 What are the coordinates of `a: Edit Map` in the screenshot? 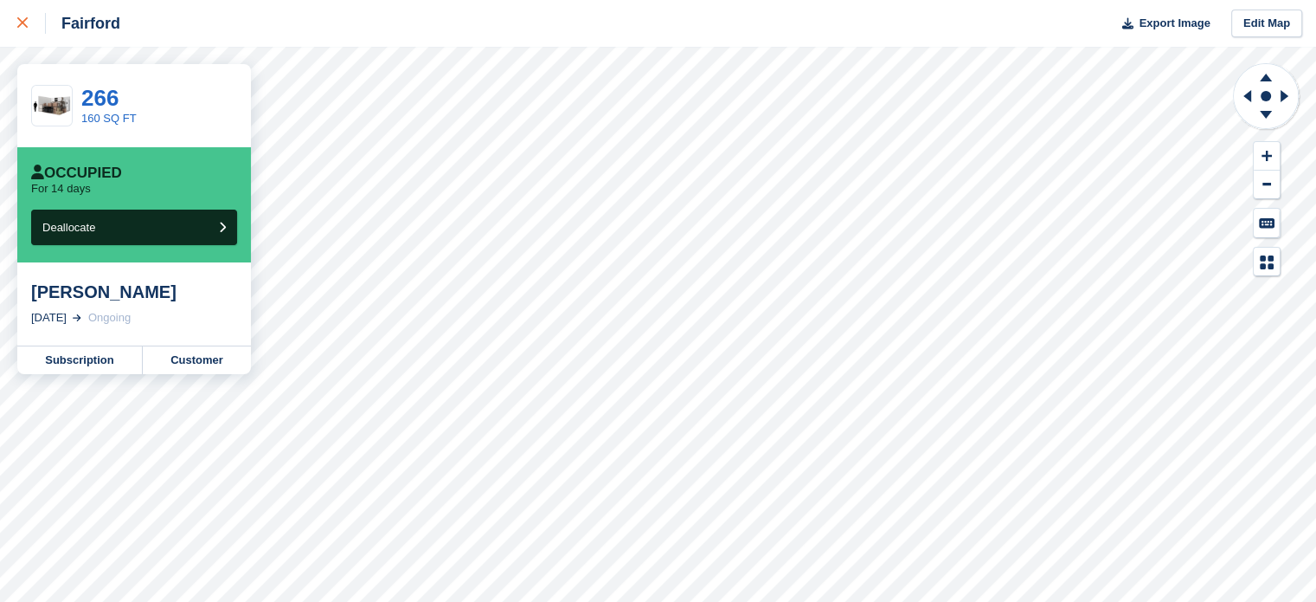 It's located at (1267, 23).